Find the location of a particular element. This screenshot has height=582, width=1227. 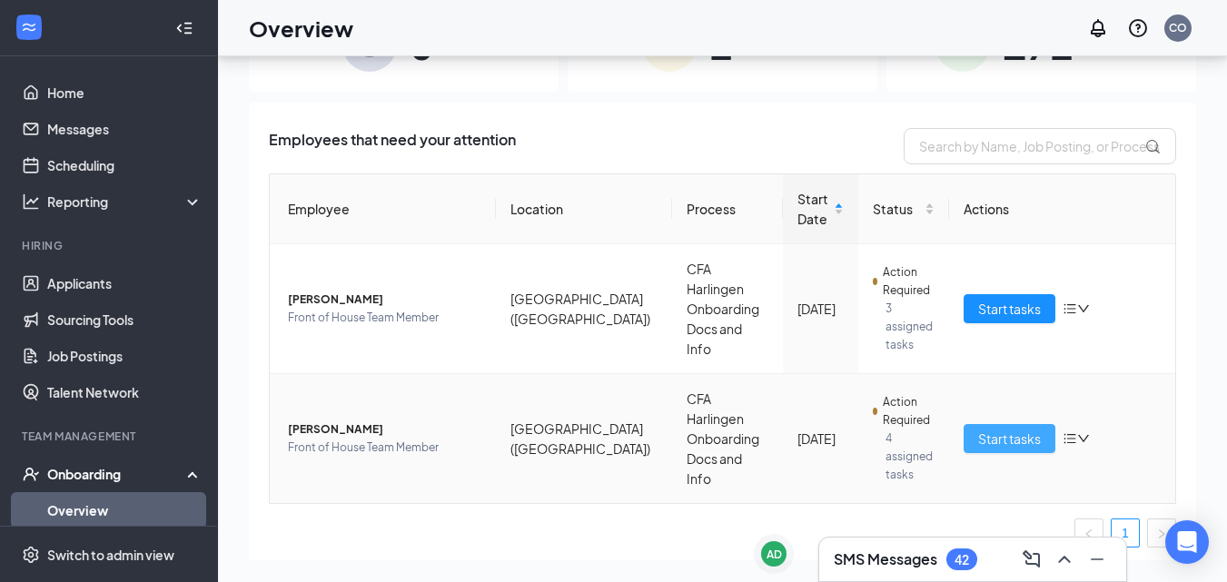

a: Applicants is located at coordinates (124, 283).